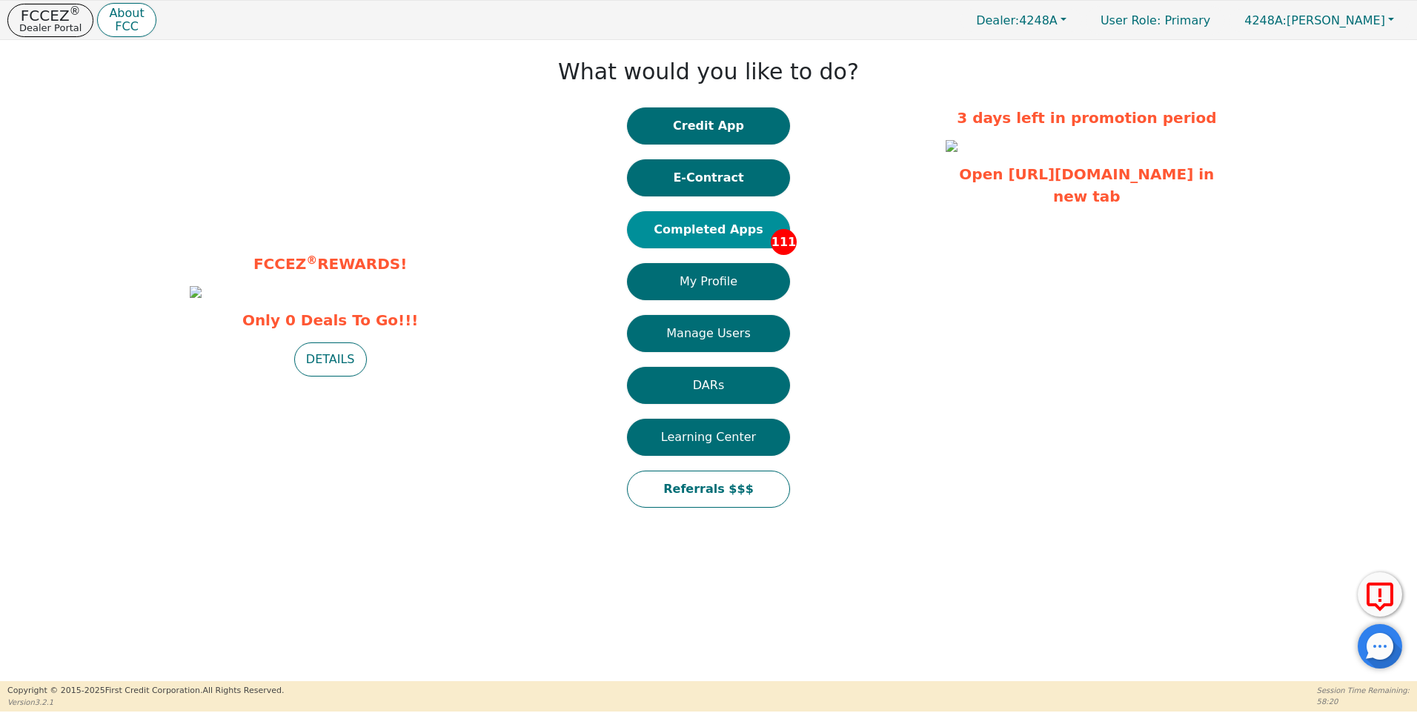 This screenshot has height=713, width=1417. I want to click on button: My Profile, so click(708, 282).